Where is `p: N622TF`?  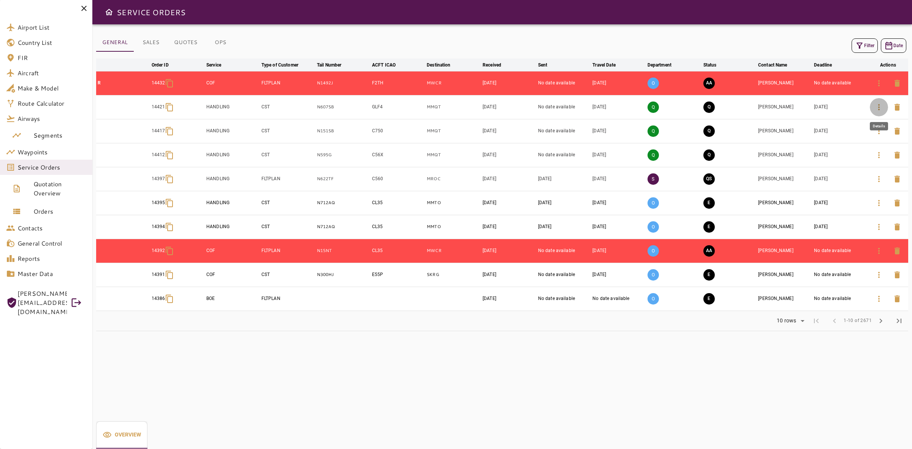
p: N622TF is located at coordinates (343, 179).